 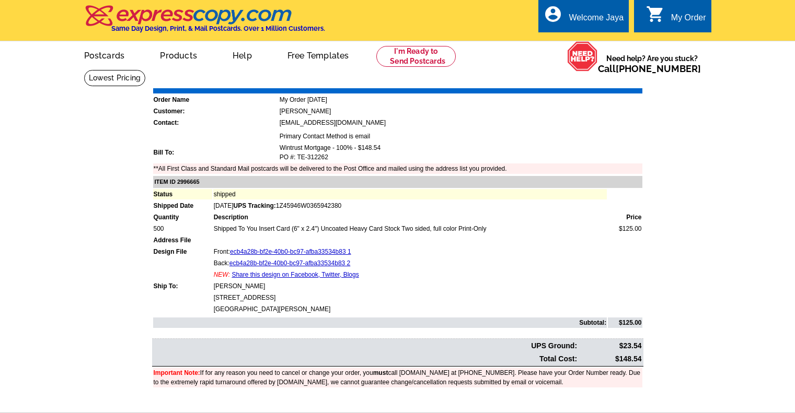 What do you see at coordinates (365, 346) in the screenshot?
I see `td: UPS Ground:` at bounding box center [365, 346].